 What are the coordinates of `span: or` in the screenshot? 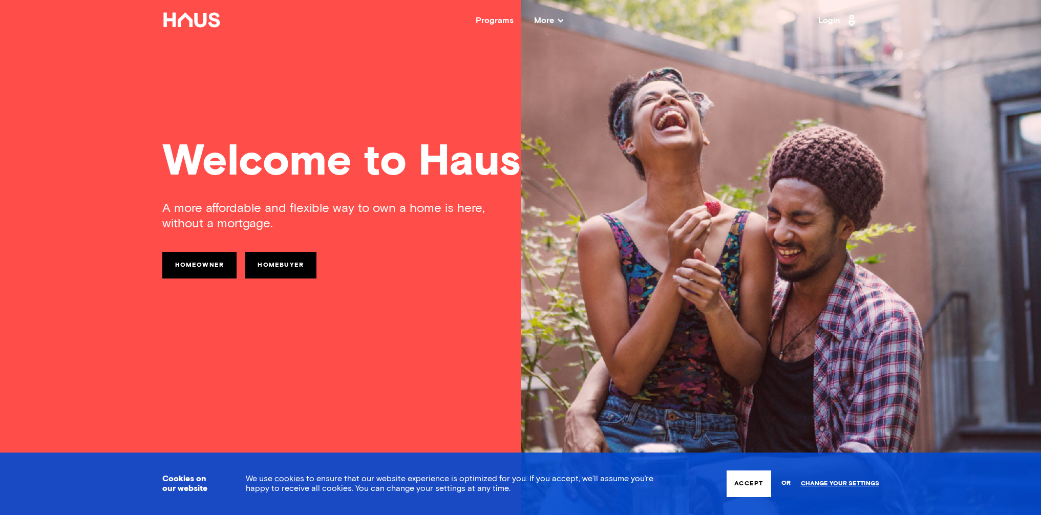 It's located at (786, 483).